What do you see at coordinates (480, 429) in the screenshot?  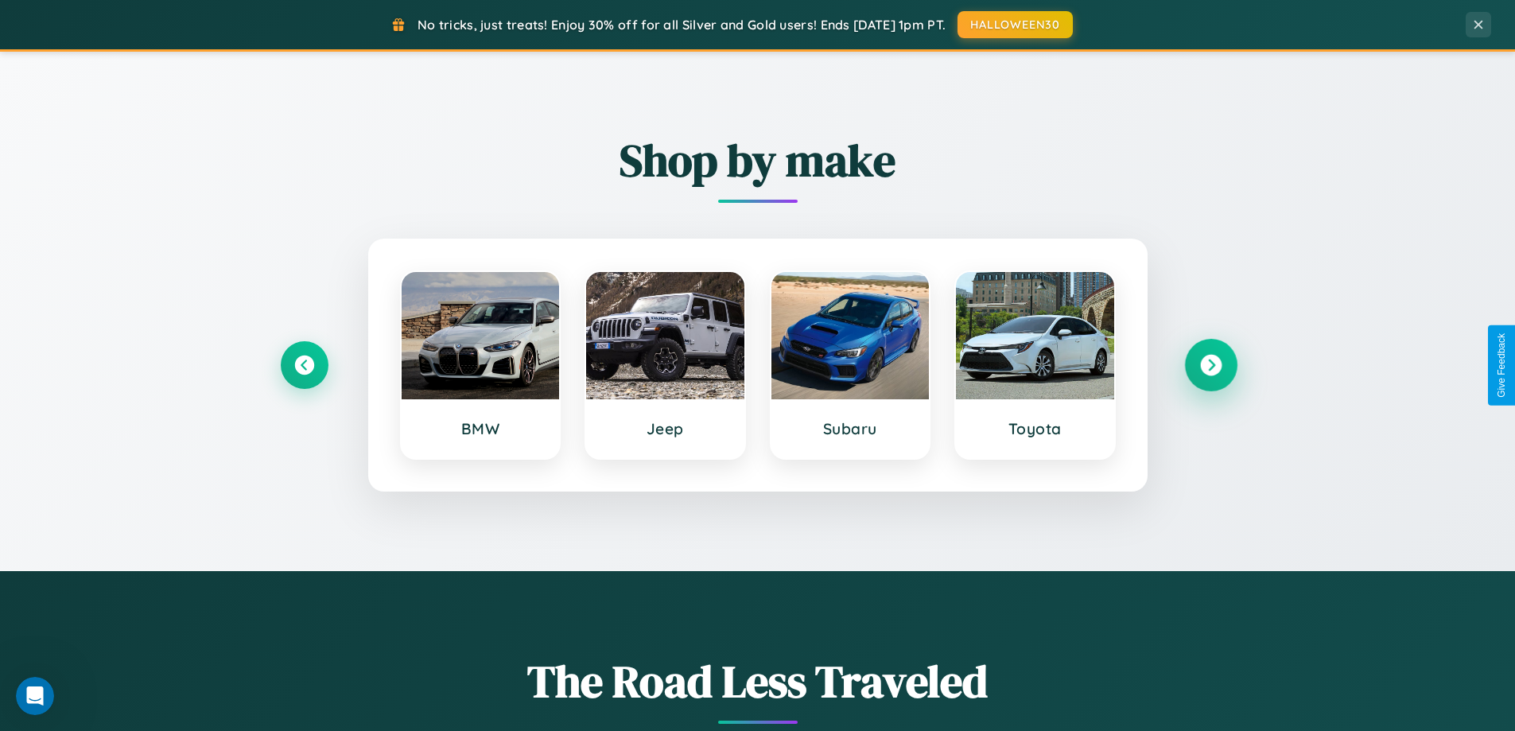 I see `h3: BMW` at bounding box center [480, 429].